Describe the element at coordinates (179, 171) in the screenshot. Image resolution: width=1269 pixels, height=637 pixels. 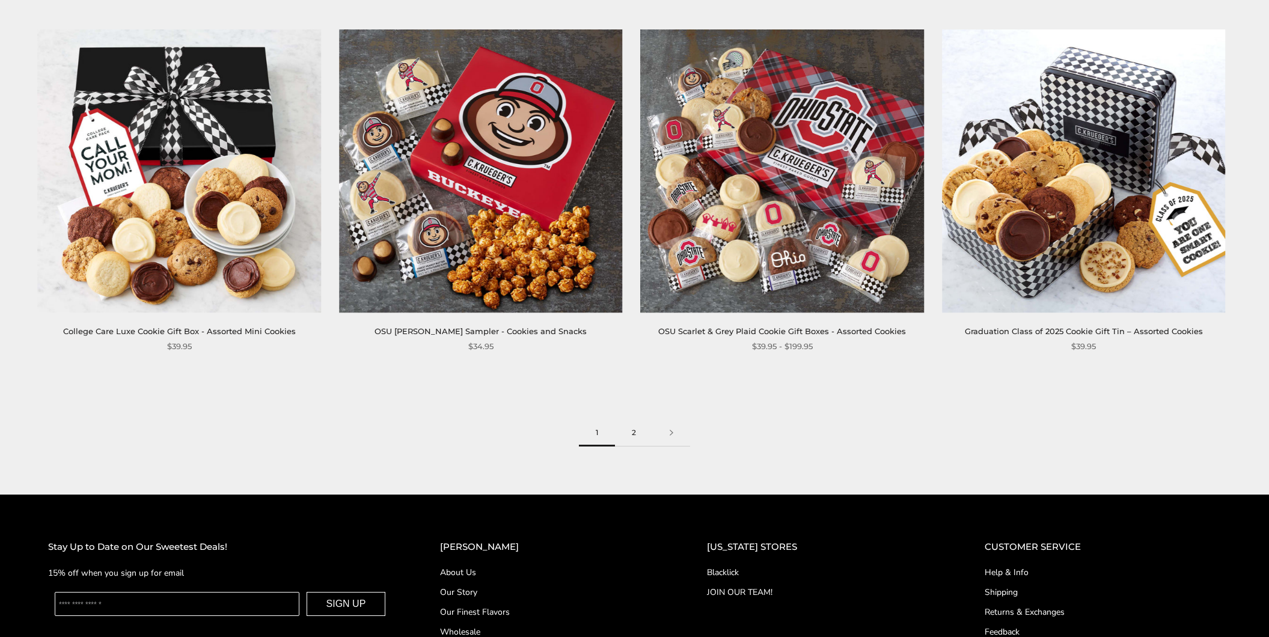
I see `img: College Care Luxe Cookie Gift Box - Assorted Mini Cookies` at that location.